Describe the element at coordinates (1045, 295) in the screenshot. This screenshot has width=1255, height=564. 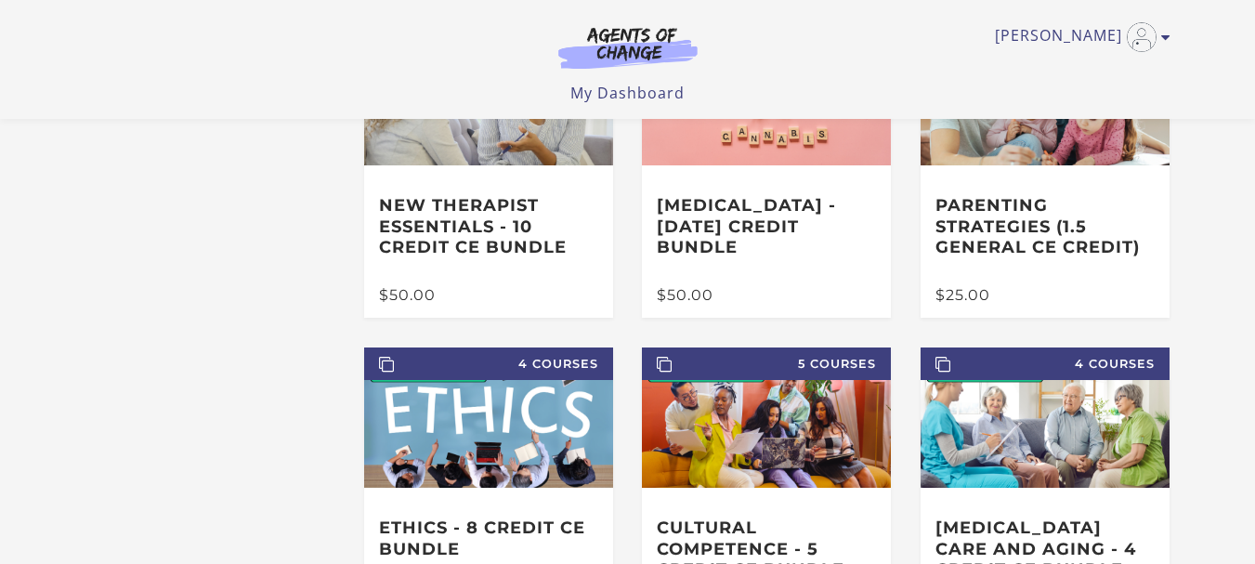
I see `div: $25.00` at that location.